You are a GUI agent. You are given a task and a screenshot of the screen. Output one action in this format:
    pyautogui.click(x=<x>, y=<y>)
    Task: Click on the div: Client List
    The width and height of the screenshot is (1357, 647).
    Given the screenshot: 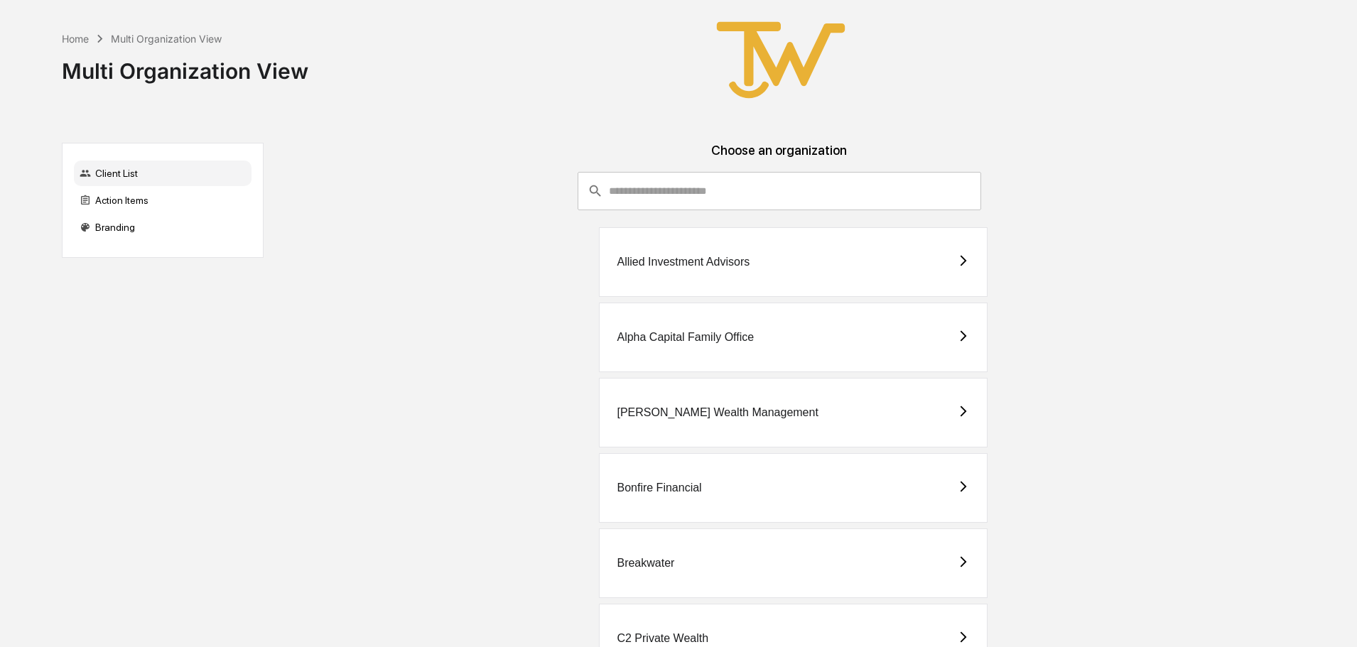 What is the action you would take?
    pyautogui.click(x=163, y=173)
    